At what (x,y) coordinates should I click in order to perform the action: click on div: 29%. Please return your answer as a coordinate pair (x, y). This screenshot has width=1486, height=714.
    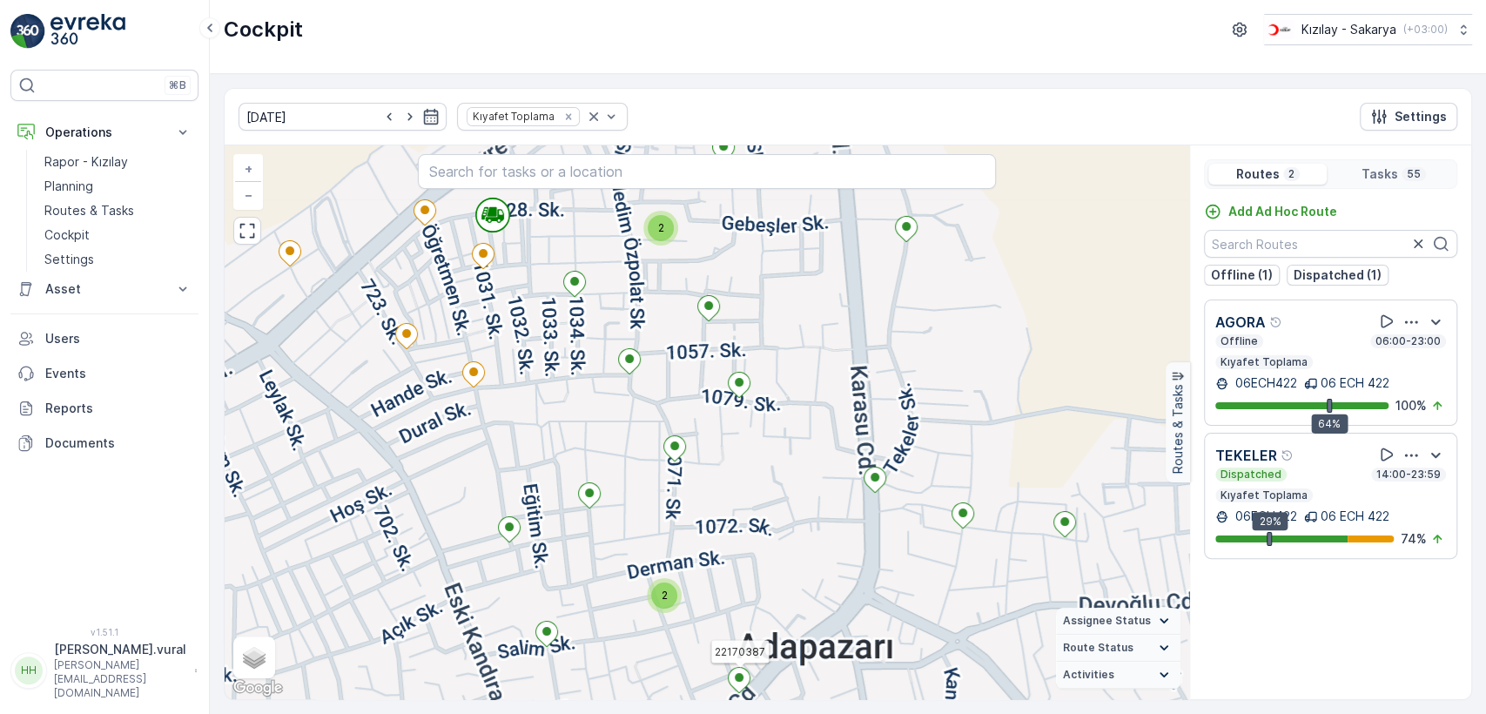
    Looking at the image, I should click on (1270, 521).